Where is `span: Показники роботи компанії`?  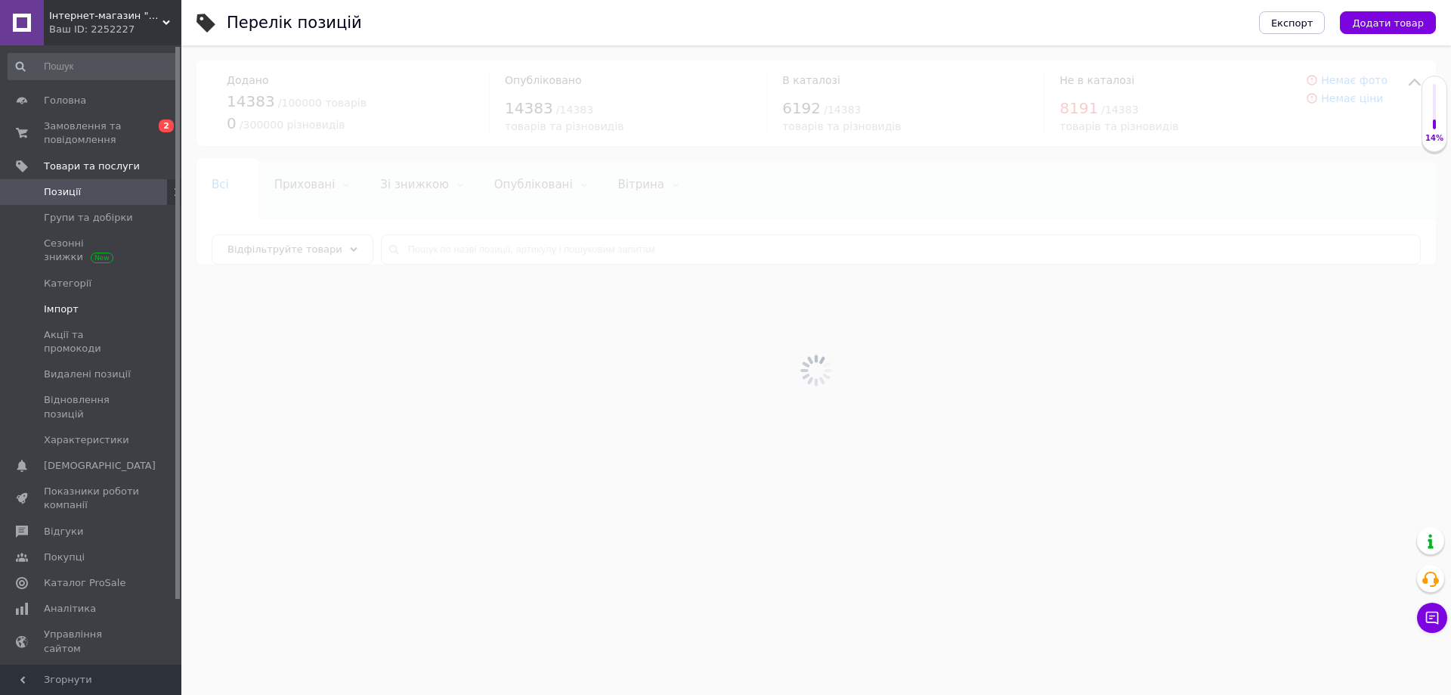 span: Показники роботи компанії is located at coordinates (91, 498).